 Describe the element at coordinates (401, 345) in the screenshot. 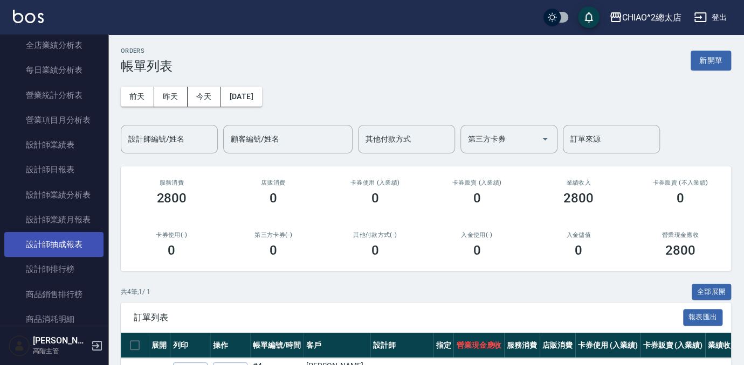

I see `th: 設計師` at that location.